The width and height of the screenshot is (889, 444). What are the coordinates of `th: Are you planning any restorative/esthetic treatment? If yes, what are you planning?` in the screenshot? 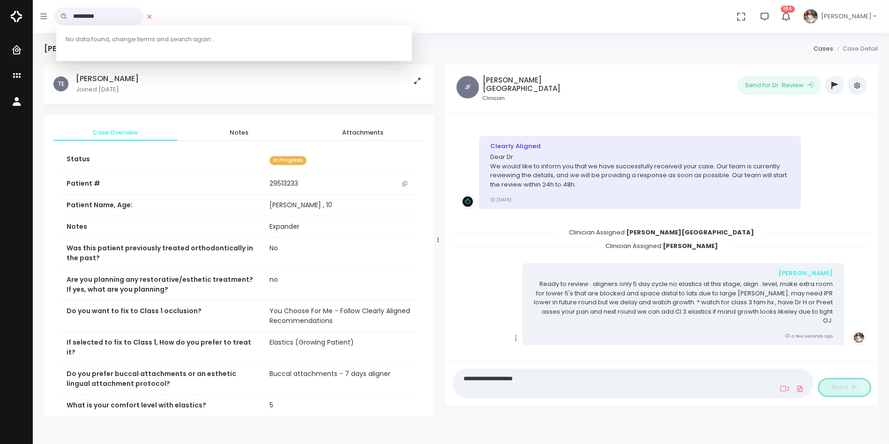 It's located at (162, 284).